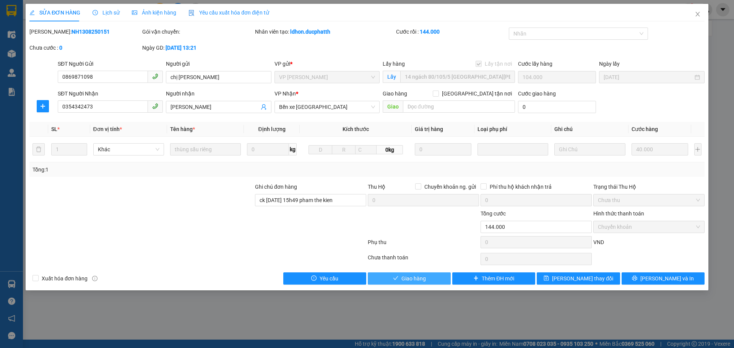 The height and width of the screenshot is (348, 734). I want to click on label: Hình thức thanh toán, so click(619, 214).